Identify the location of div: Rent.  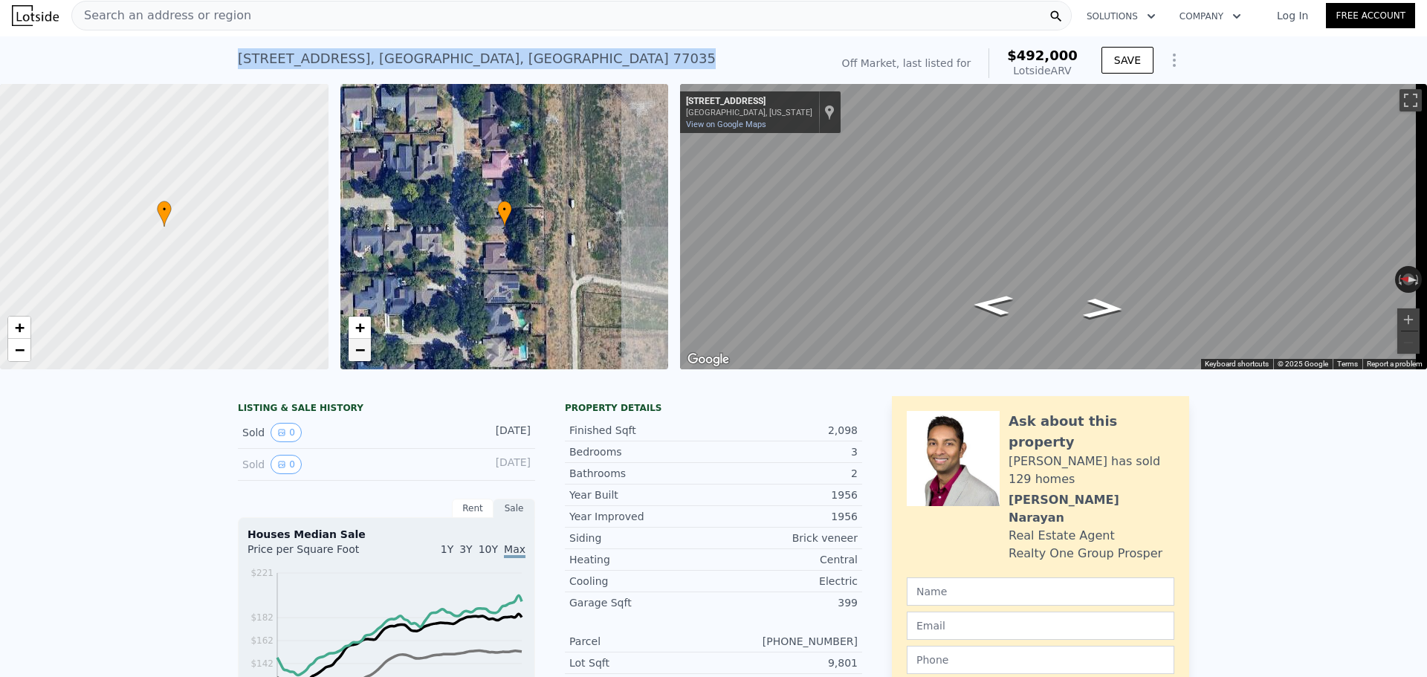
(473, 508).